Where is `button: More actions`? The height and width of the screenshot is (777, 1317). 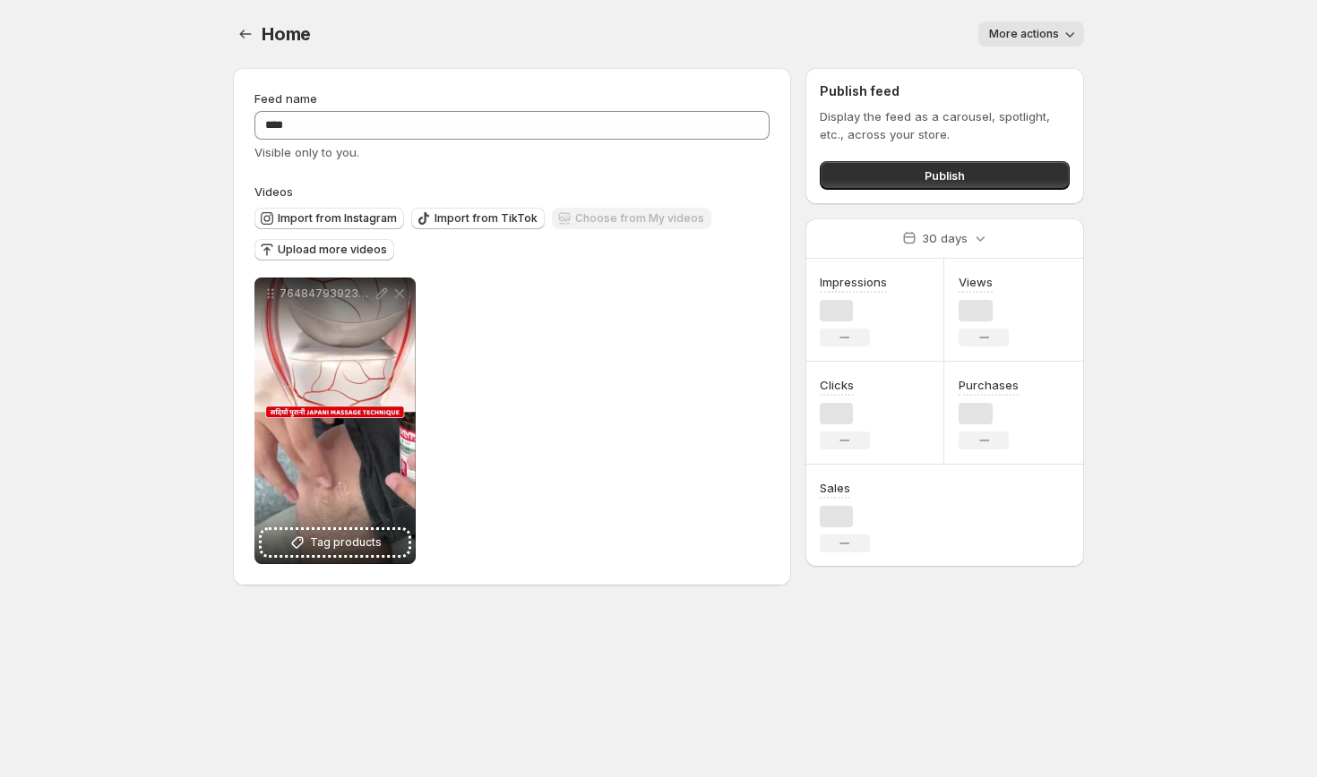
button: More actions is located at coordinates (1031, 34).